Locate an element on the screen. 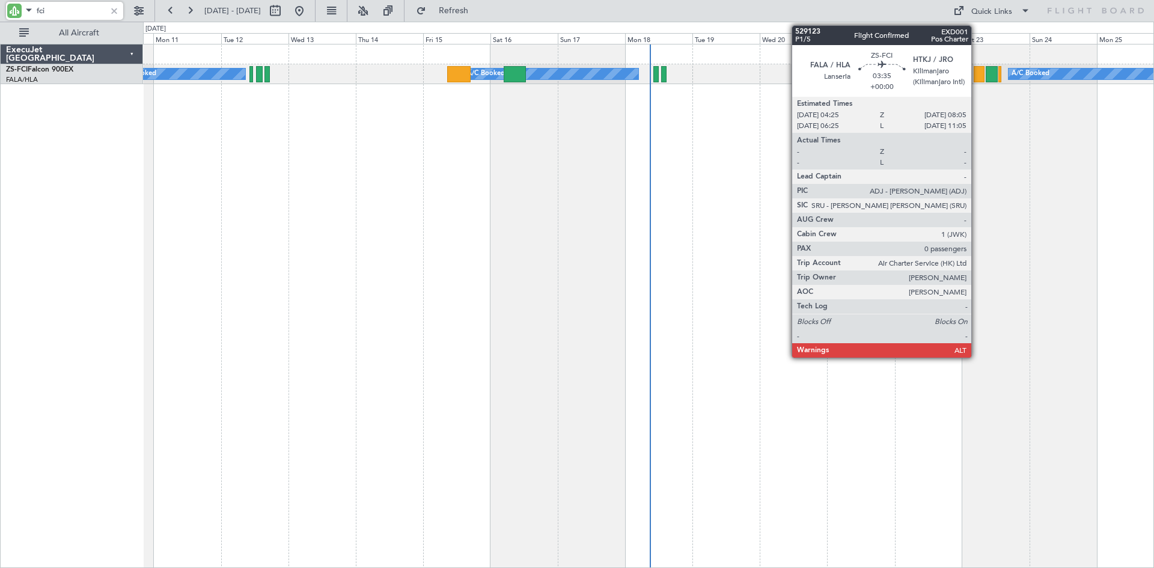 This screenshot has width=1154, height=568. div: Tue 12 is located at coordinates (255, 38).